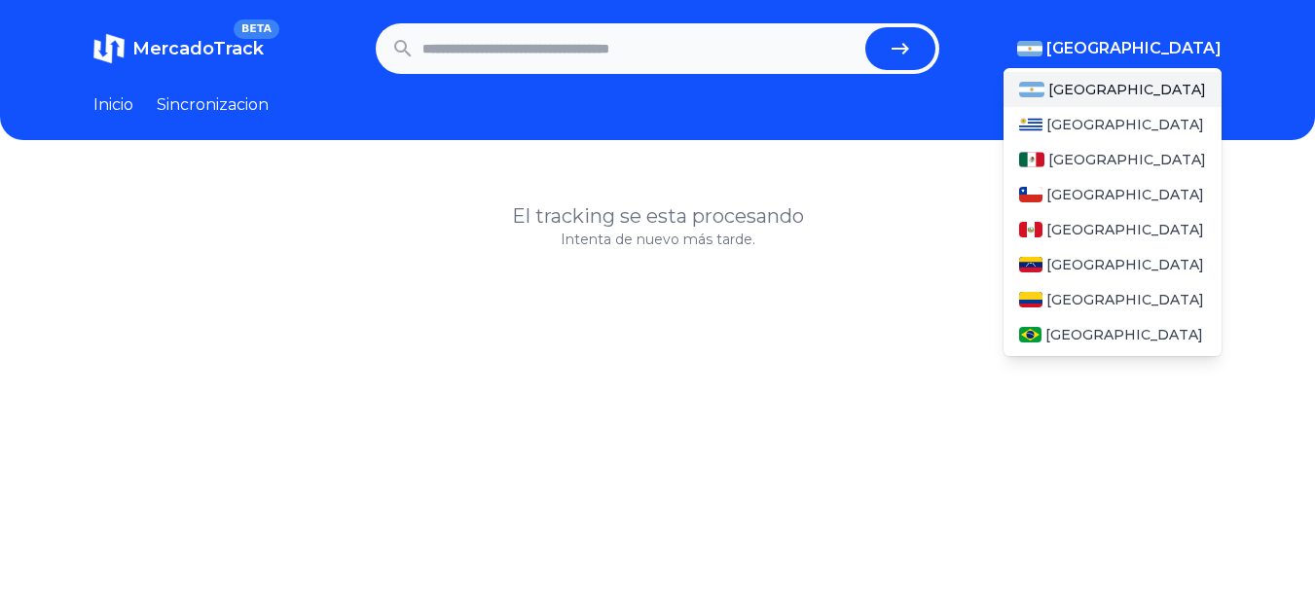 This screenshot has height=609, width=1315. What do you see at coordinates (256, 29) in the screenshot?
I see `span: BETA` at bounding box center [256, 29].